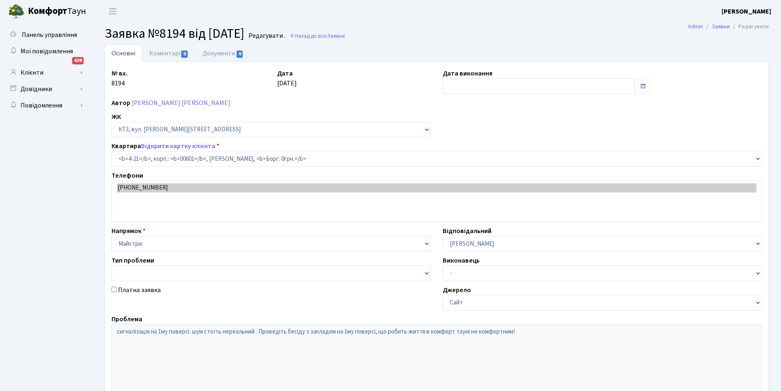 This screenshot has height=391, width=781. Describe the element at coordinates (133, 260) in the screenshot. I see `label: Тип проблеми` at that location.